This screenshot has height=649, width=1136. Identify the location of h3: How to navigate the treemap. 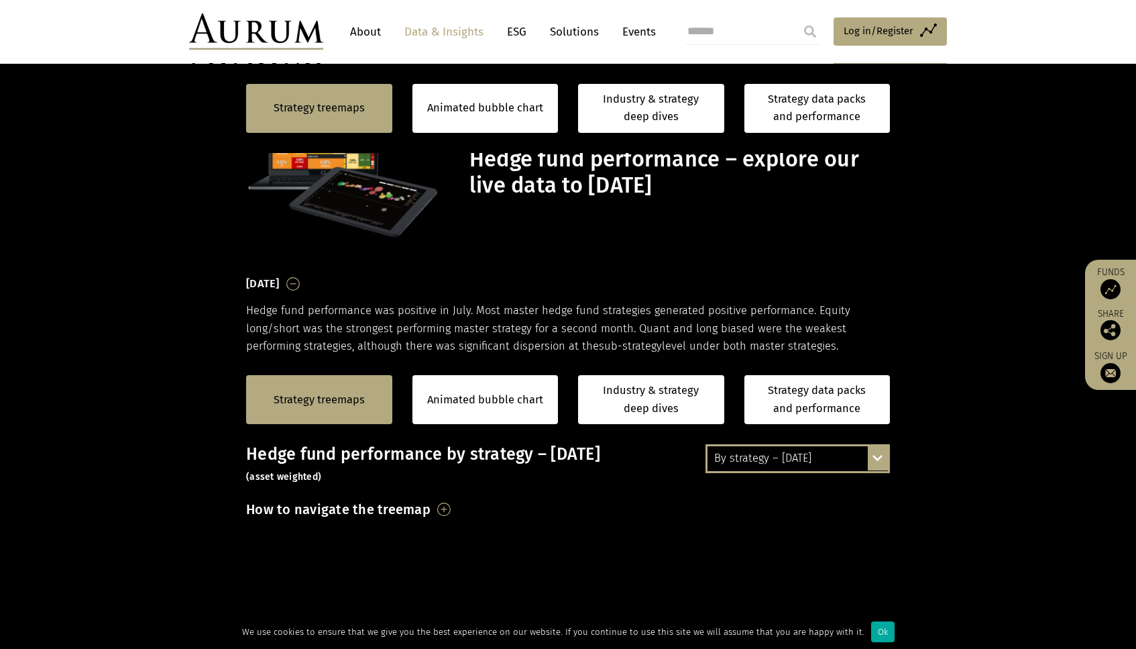
(338, 509).